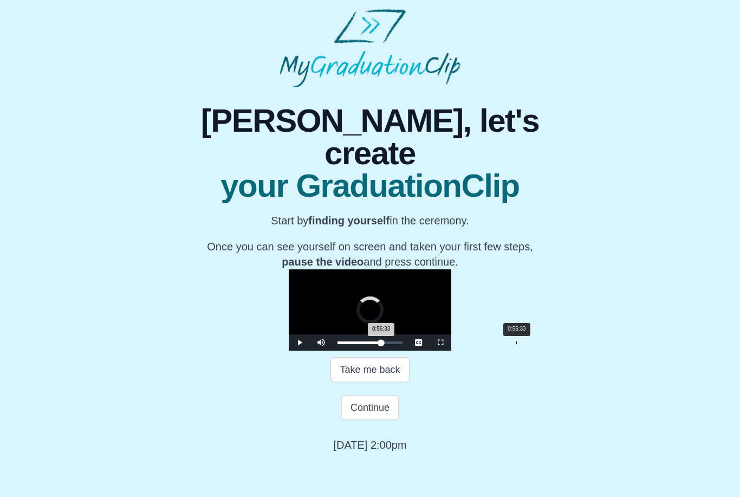 The width and height of the screenshot is (740, 497). What do you see at coordinates (300, 342) in the screenshot?
I see `button: Play` at bounding box center [300, 342].